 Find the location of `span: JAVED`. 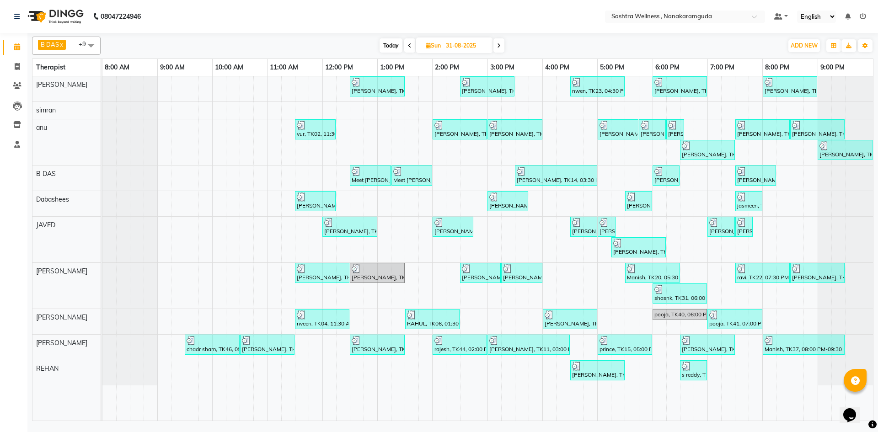

span: JAVED is located at coordinates (46, 225).